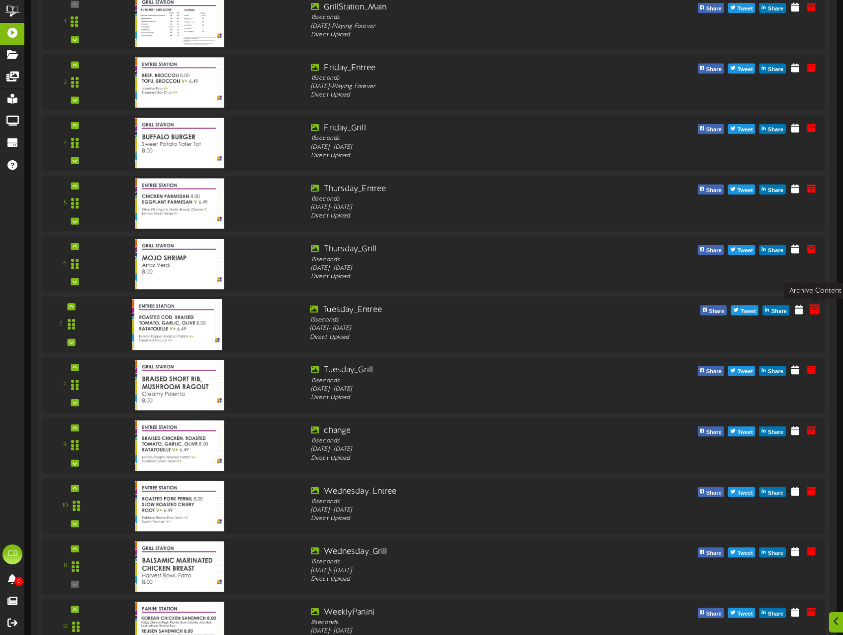 This screenshot has height=635, width=843. What do you see at coordinates (466, 622) in the screenshot?
I see `div: 8 seconds` at bounding box center [466, 622].